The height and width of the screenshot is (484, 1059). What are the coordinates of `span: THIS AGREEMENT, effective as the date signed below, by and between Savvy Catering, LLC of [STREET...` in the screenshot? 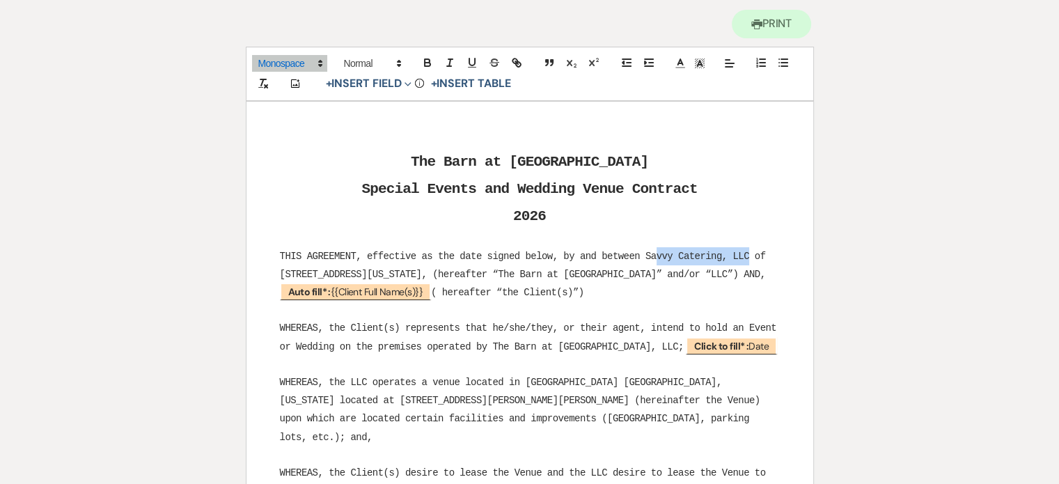 It's located at (526, 265).